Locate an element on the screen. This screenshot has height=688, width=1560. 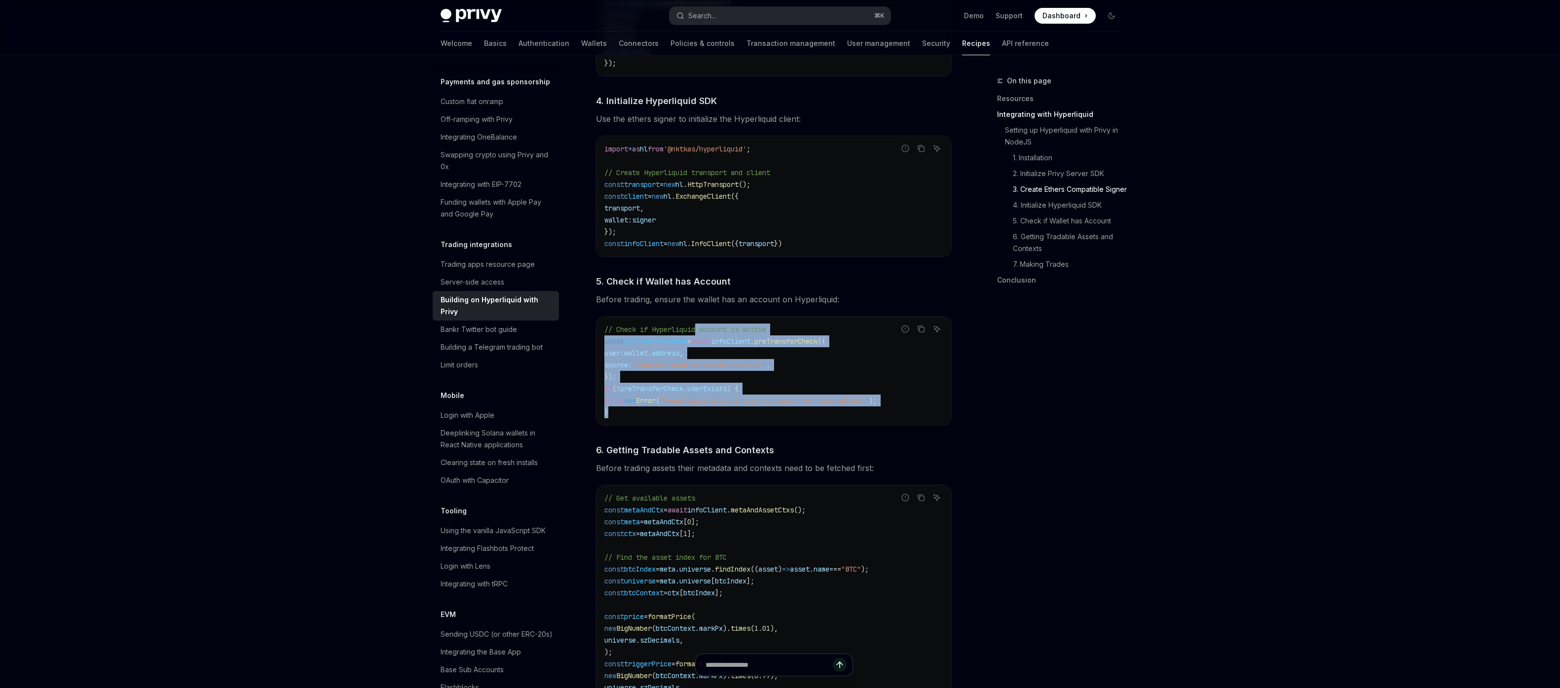
div: Integrating with tRPC is located at coordinates (474, 584).